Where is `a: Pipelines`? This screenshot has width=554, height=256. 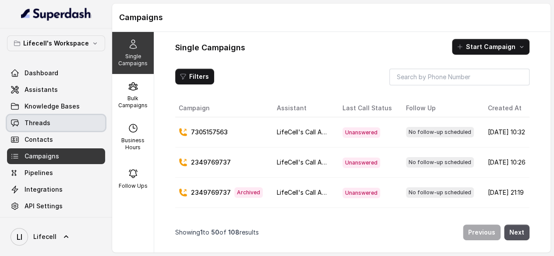
a: Pipelines is located at coordinates (56, 173).